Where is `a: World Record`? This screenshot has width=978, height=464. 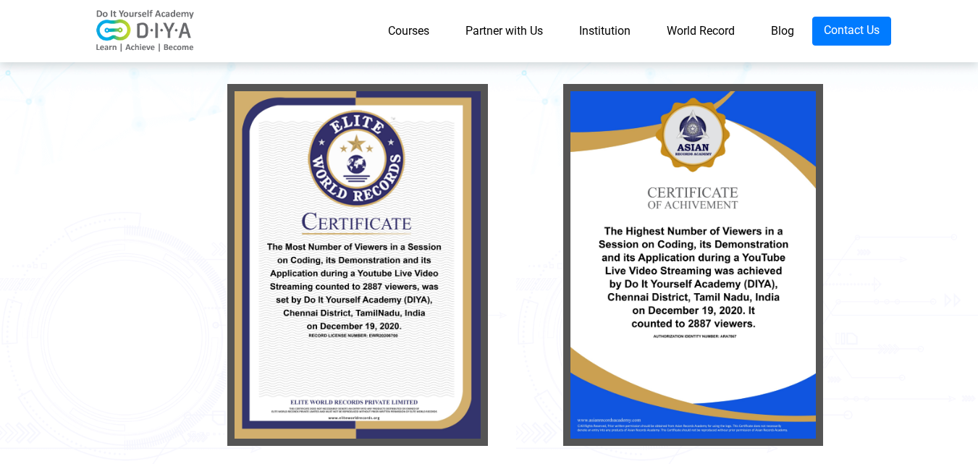
a: World Record is located at coordinates (701, 31).